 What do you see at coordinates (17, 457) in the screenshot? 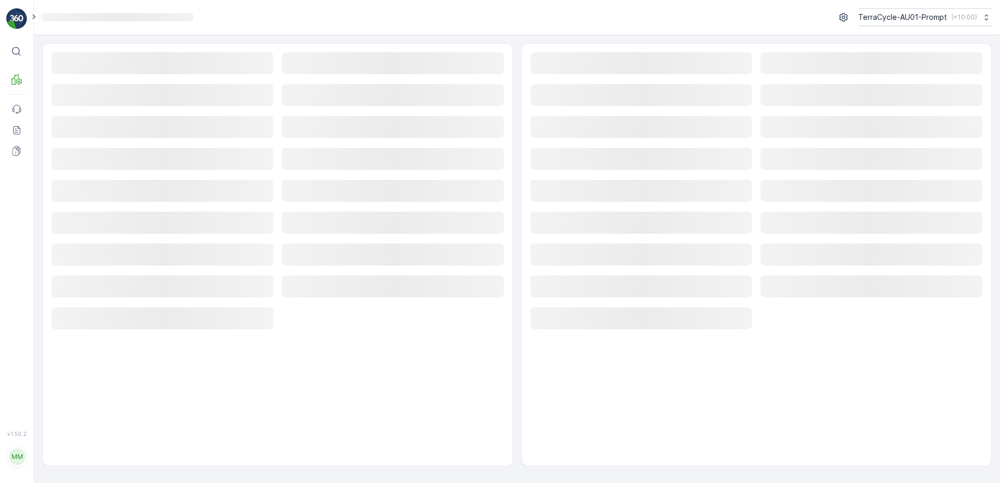
I see `div: MM` at bounding box center [17, 457].